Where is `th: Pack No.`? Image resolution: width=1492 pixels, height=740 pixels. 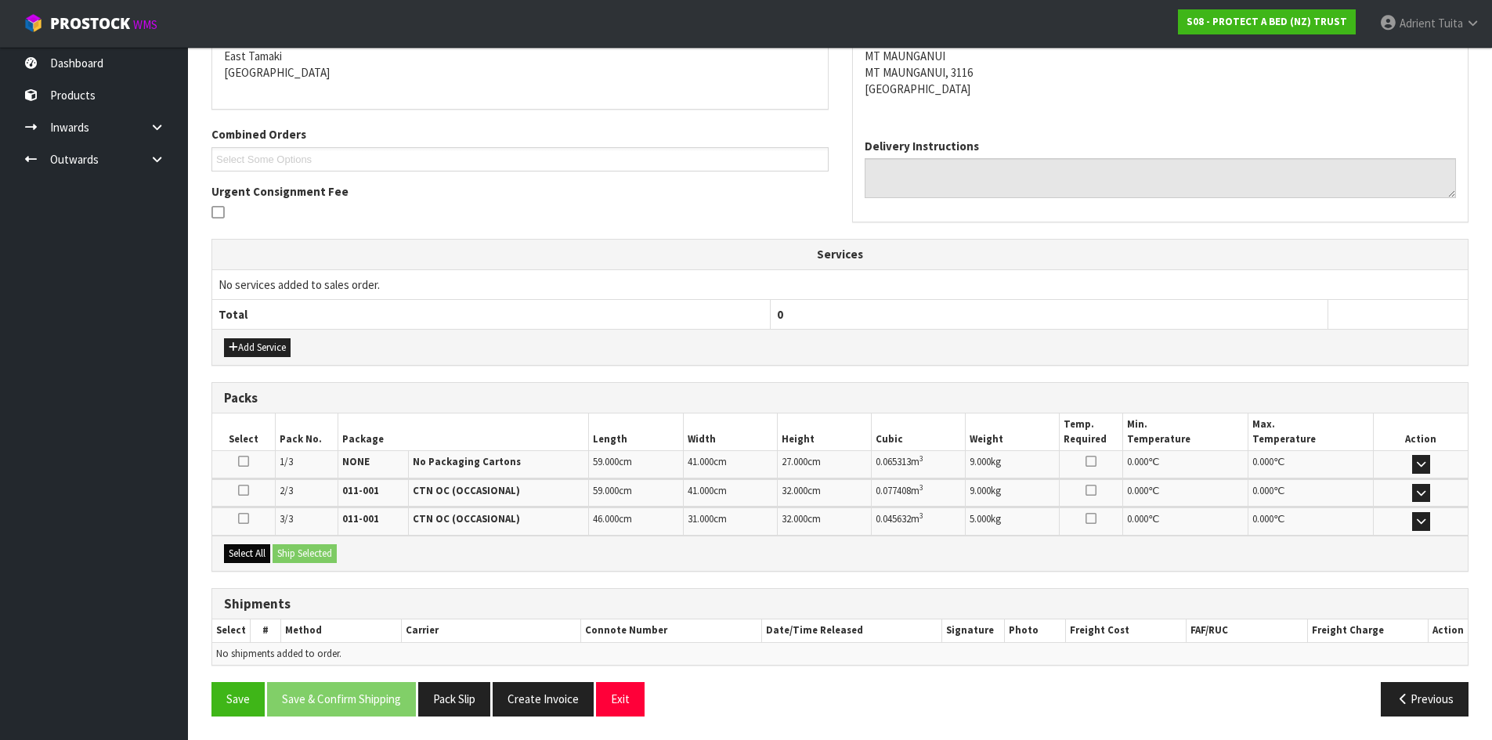 th: Pack No. is located at coordinates (306, 432).